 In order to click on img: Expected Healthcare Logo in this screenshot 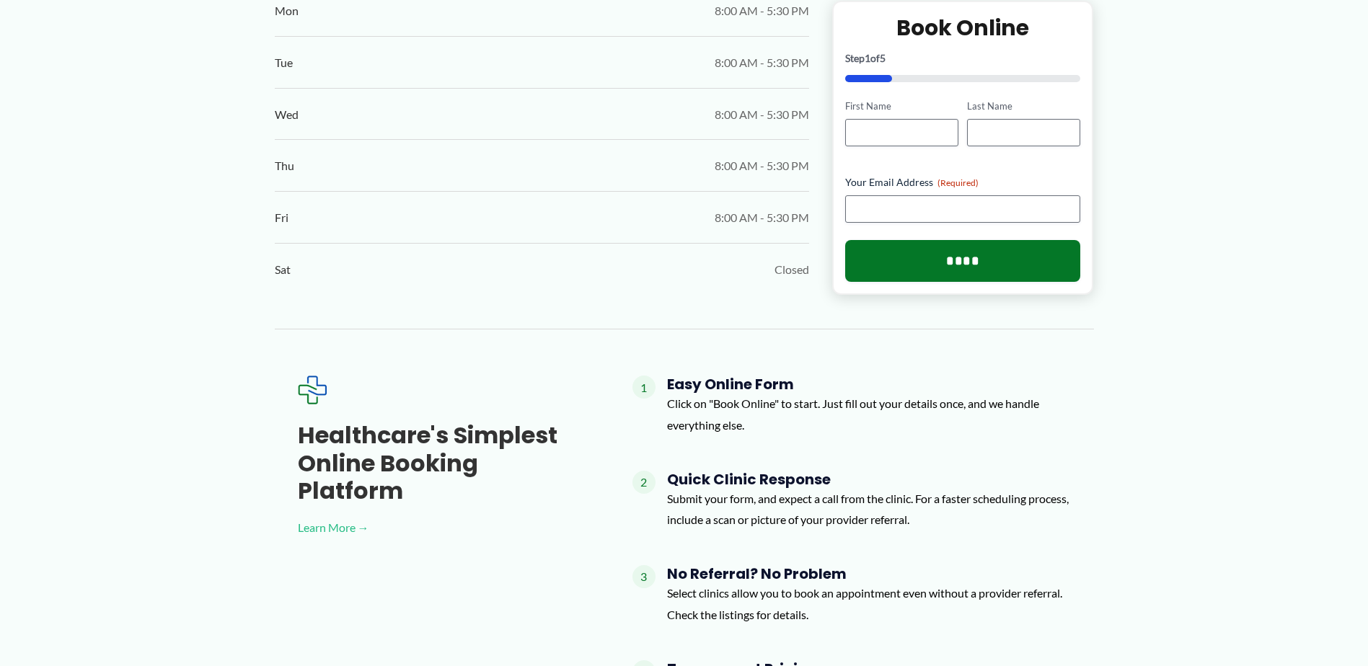, I will do `click(312, 390)`.